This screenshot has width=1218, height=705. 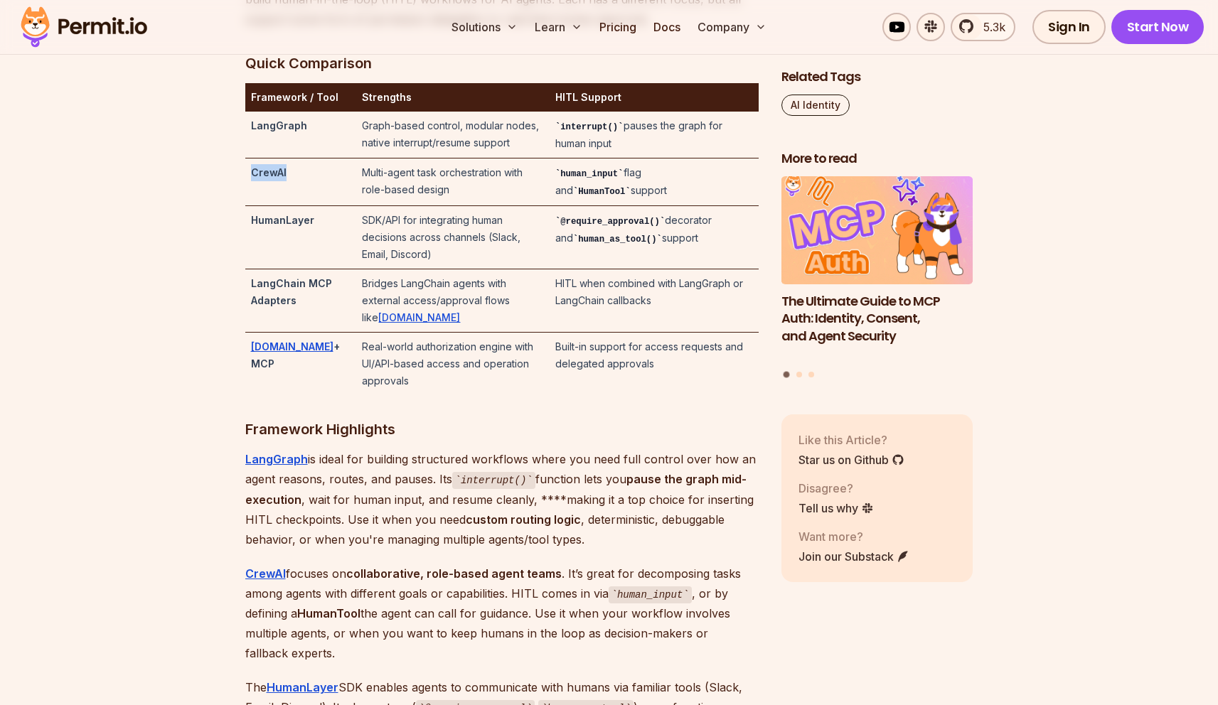 What do you see at coordinates (851, 459) in the screenshot?
I see `a: Star us on Github` at bounding box center [851, 459].